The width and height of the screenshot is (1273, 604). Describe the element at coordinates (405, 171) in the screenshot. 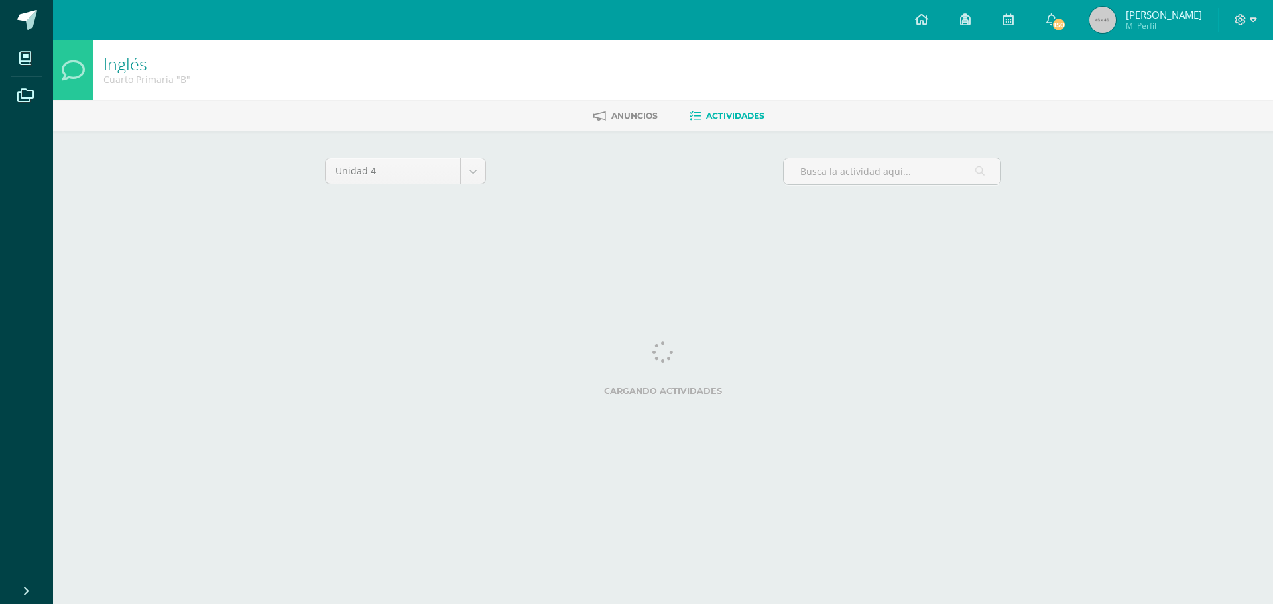

I see `a: Unidad 4` at that location.